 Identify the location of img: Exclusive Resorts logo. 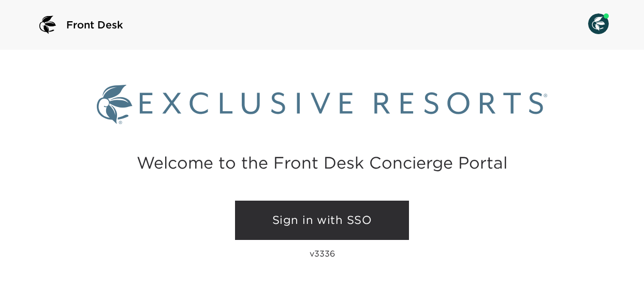
(322, 105).